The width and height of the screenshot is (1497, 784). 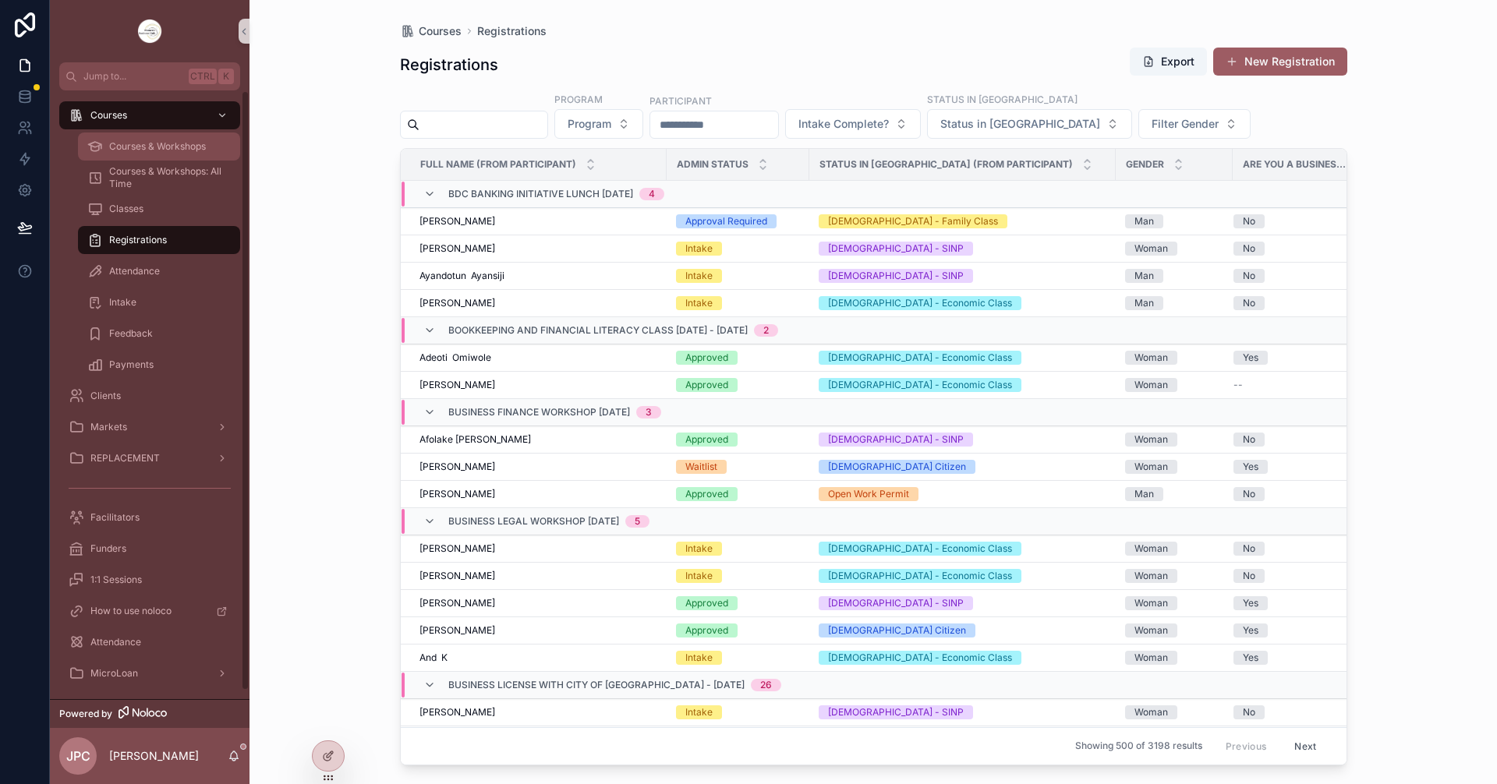 What do you see at coordinates (538, 358) in the screenshot?
I see `a: Adeoti Omiwole` at bounding box center [538, 358].